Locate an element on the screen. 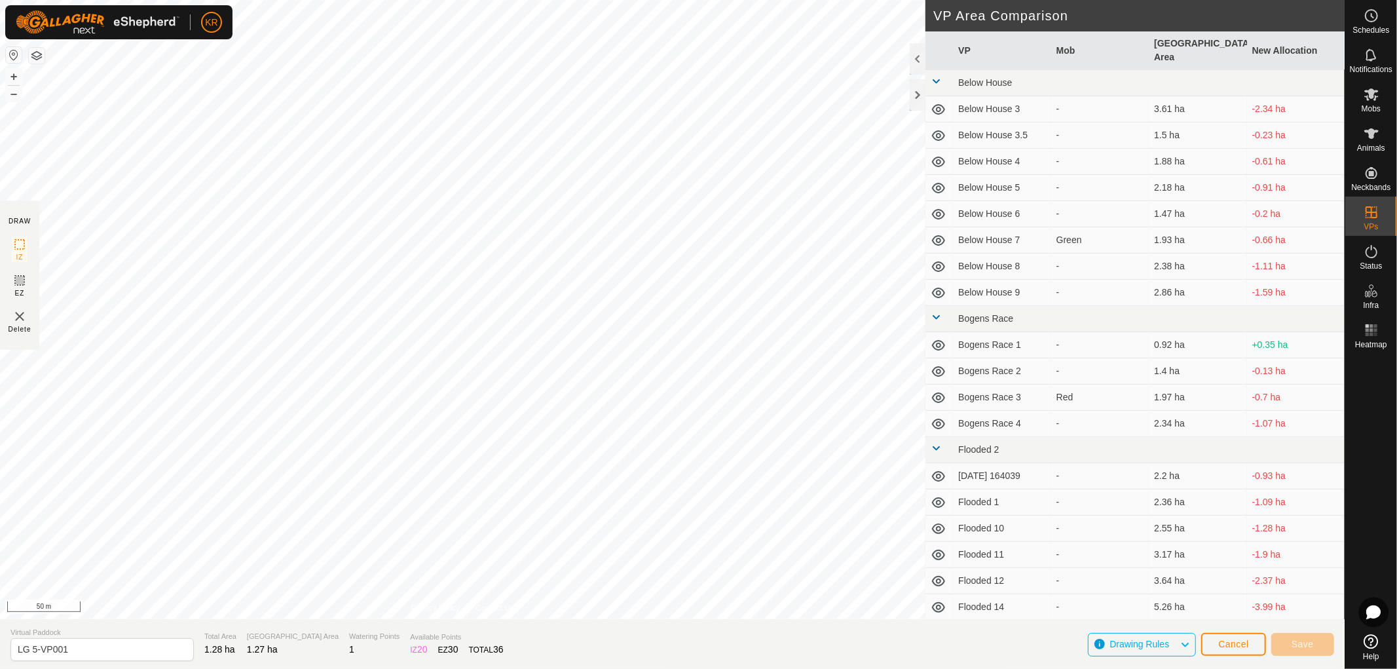  div: Green is located at coordinates (1100, 240).